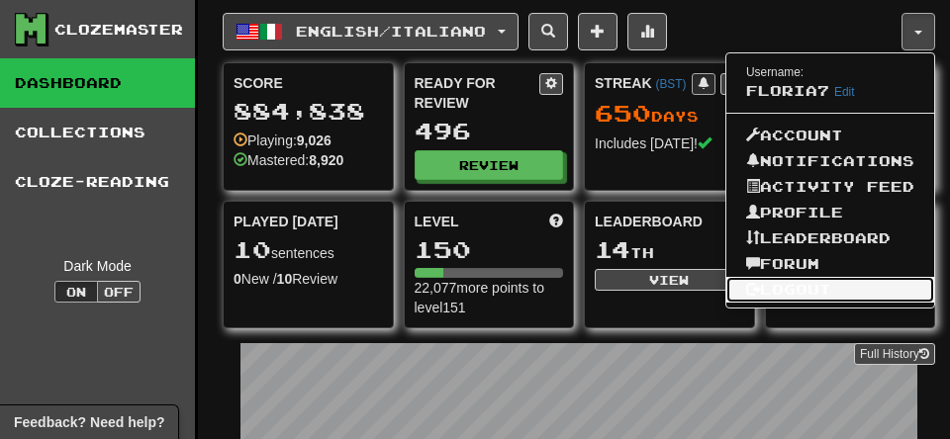 This screenshot has width=950, height=439. I want to click on a: Account, so click(830, 136).